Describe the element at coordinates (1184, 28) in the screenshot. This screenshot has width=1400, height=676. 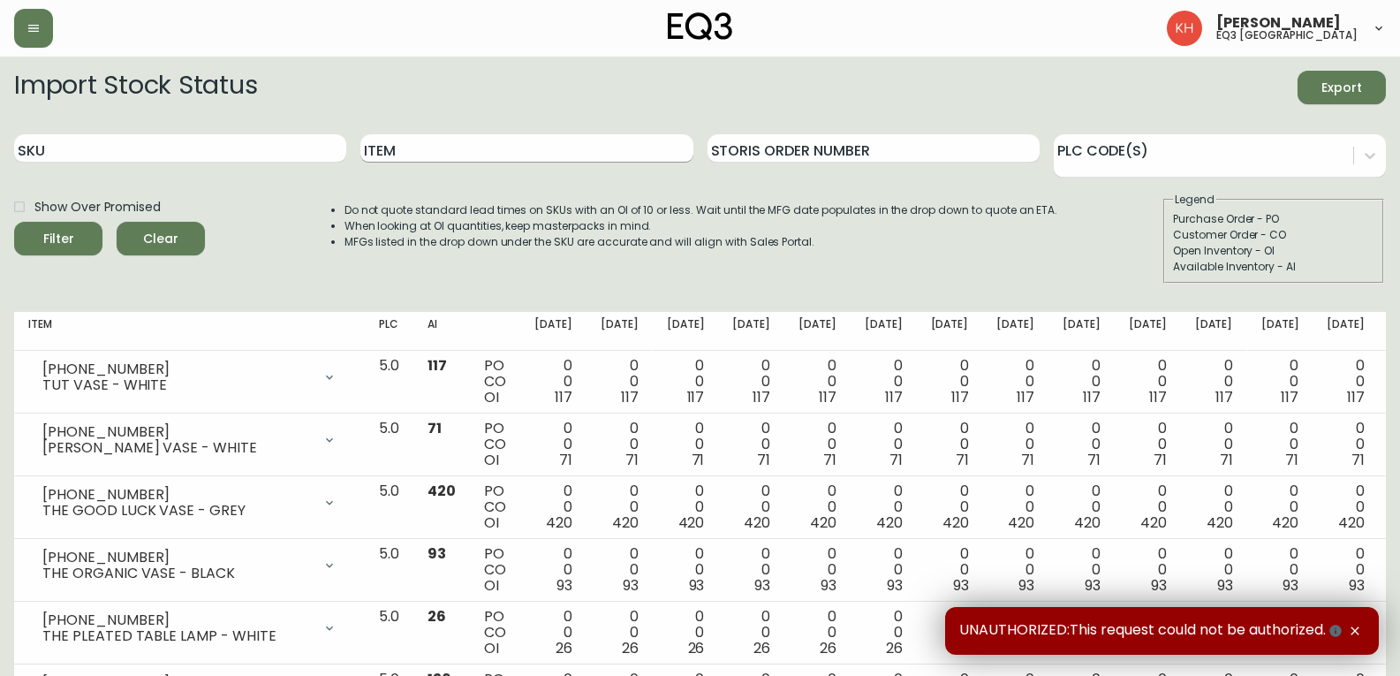
I see `img: 6bce50593809ea0ae37ab3ec28db6a8b` at that location.